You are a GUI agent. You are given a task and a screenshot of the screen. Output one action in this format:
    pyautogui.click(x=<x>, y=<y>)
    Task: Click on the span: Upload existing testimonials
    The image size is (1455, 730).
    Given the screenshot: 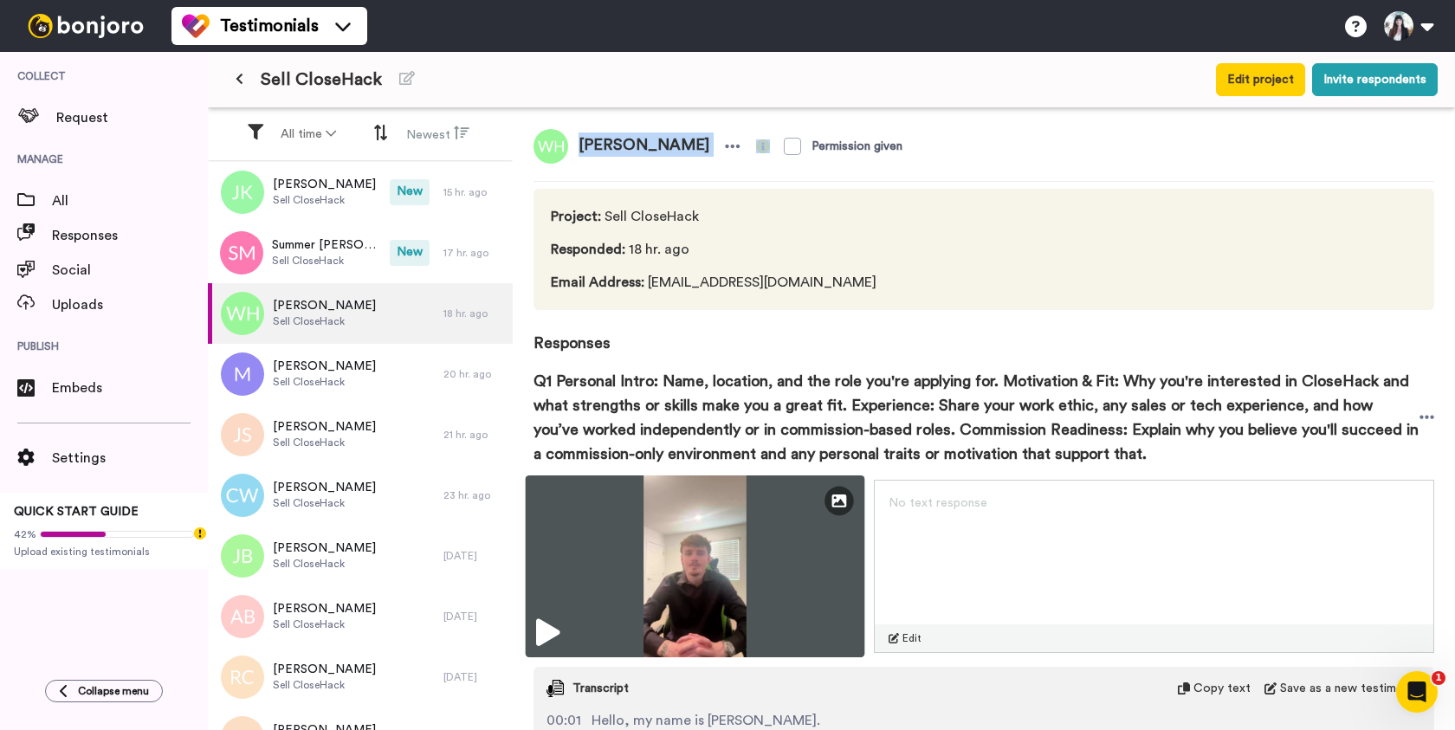 What is the action you would take?
    pyautogui.click(x=104, y=552)
    